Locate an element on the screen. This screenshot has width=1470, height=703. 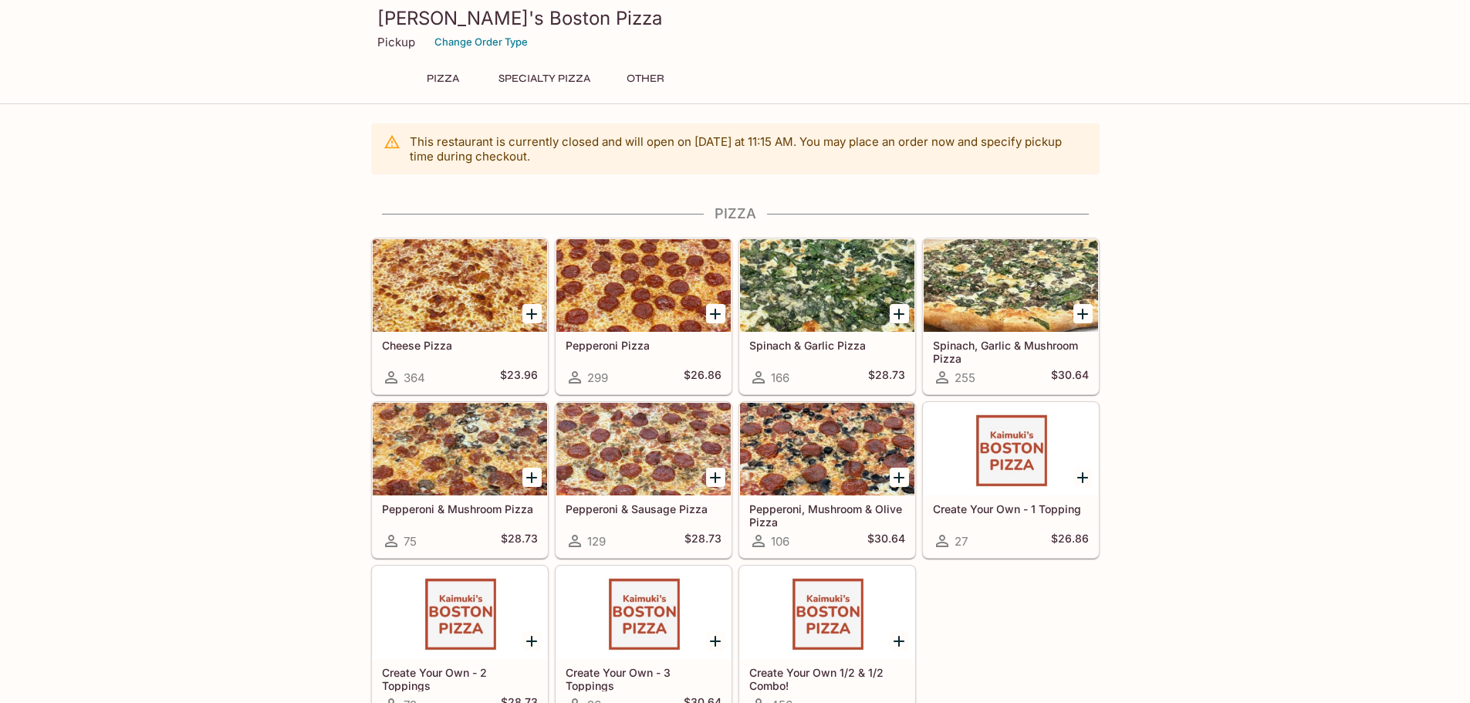
button: Add Pepperoni & Sausage Pizza is located at coordinates (715, 477).